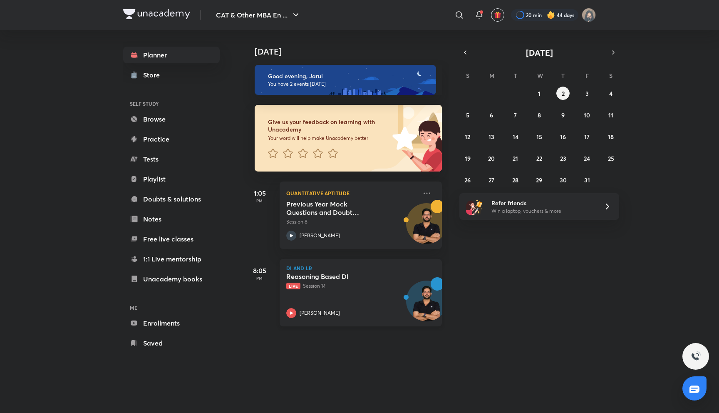 The height and width of the screenshot is (413, 719). Describe the element at coordinates (515, 180) in the screenshot. I see `abbr: October 28, 2025` at that location.